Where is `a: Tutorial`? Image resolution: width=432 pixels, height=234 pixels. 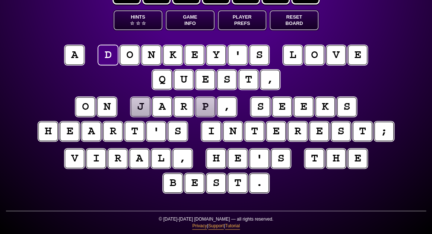
a: Tutorial is located at coordinates (232, 226).